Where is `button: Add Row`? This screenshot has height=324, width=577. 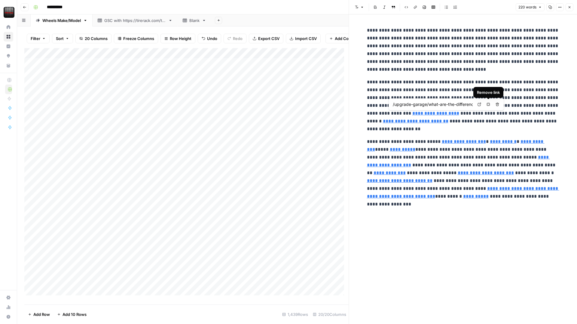
button: Add Row is located at coordinates (39, 314).